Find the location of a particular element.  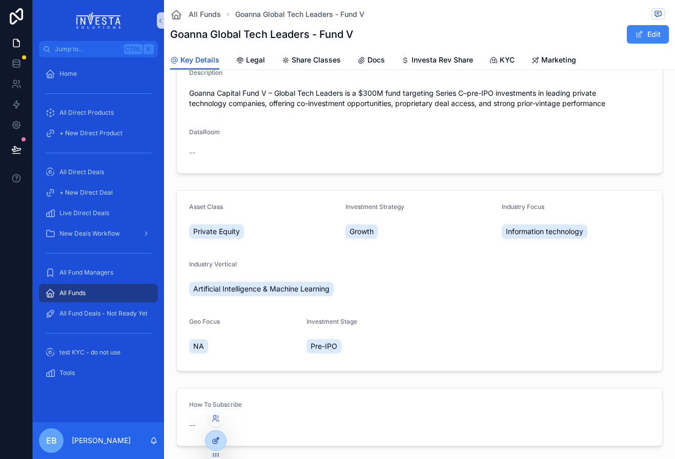

a: Legal is located at coordinates (250, 61).